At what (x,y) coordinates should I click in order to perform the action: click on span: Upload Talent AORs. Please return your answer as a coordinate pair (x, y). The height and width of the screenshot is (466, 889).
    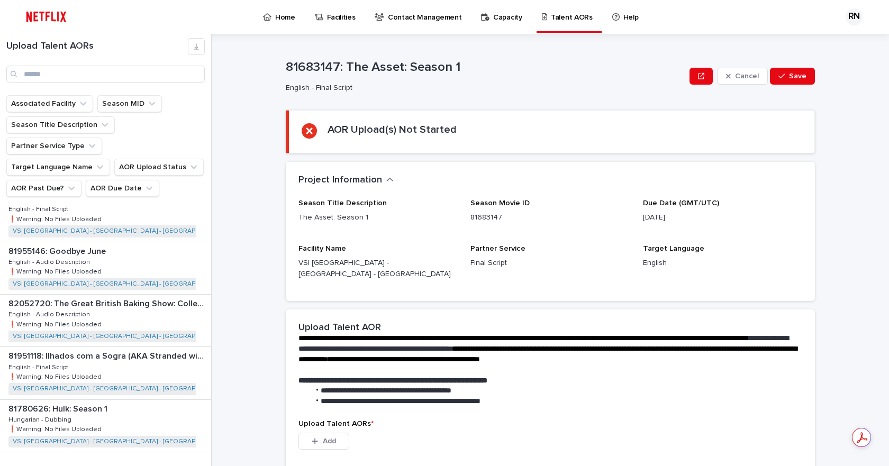
    Looking at the image, I should click on (336, 424).